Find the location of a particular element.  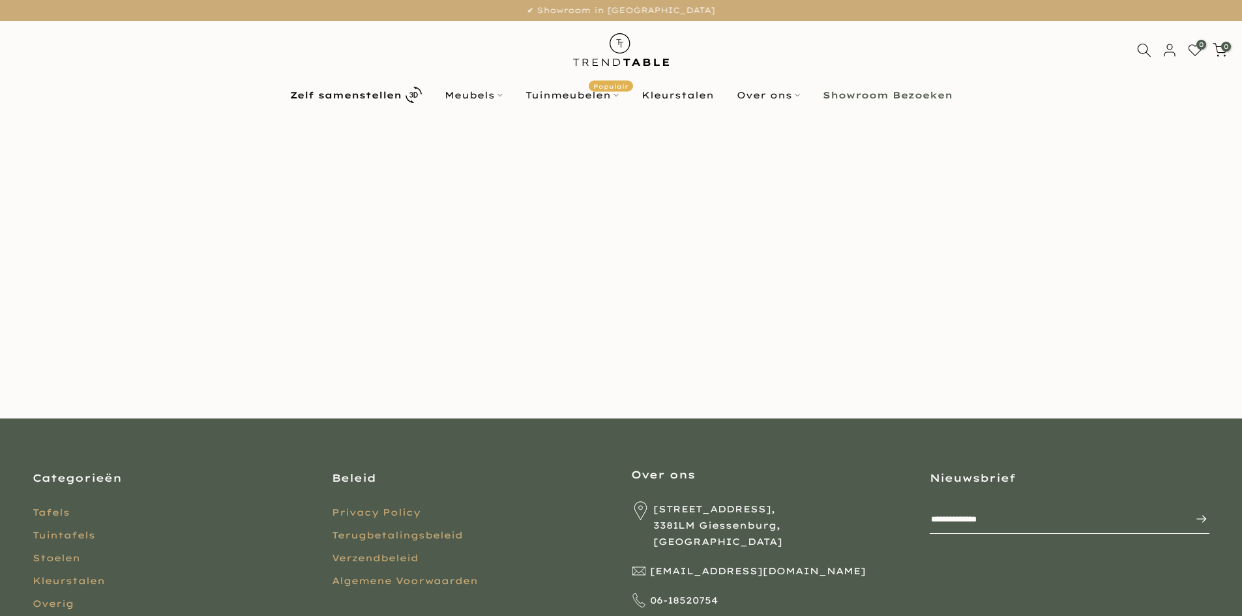

button: Inschrijven is located at coordinates (1195, 519).